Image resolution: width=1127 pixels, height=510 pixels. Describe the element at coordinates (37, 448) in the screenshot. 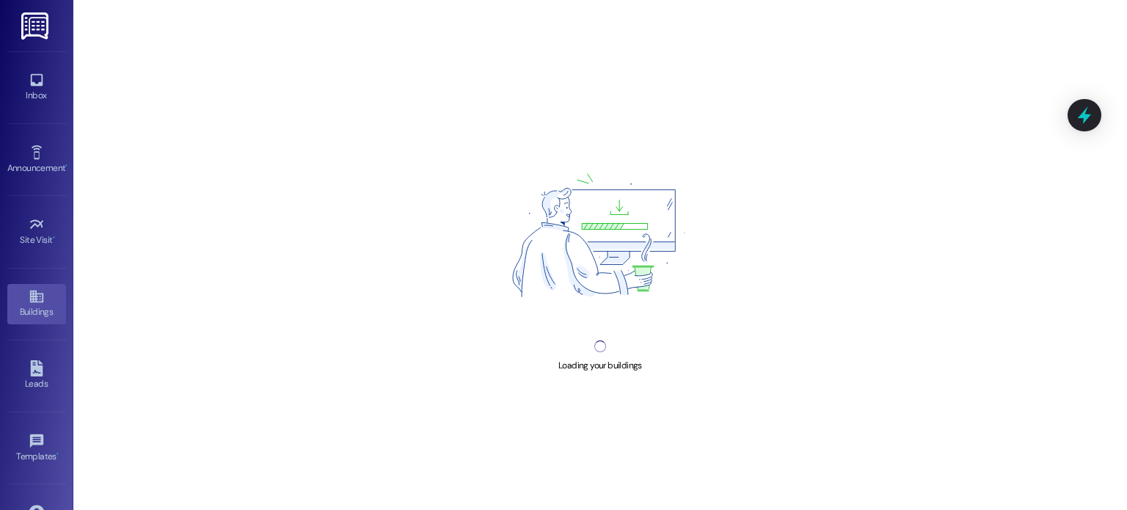

I see `a: Templates •` at that location.